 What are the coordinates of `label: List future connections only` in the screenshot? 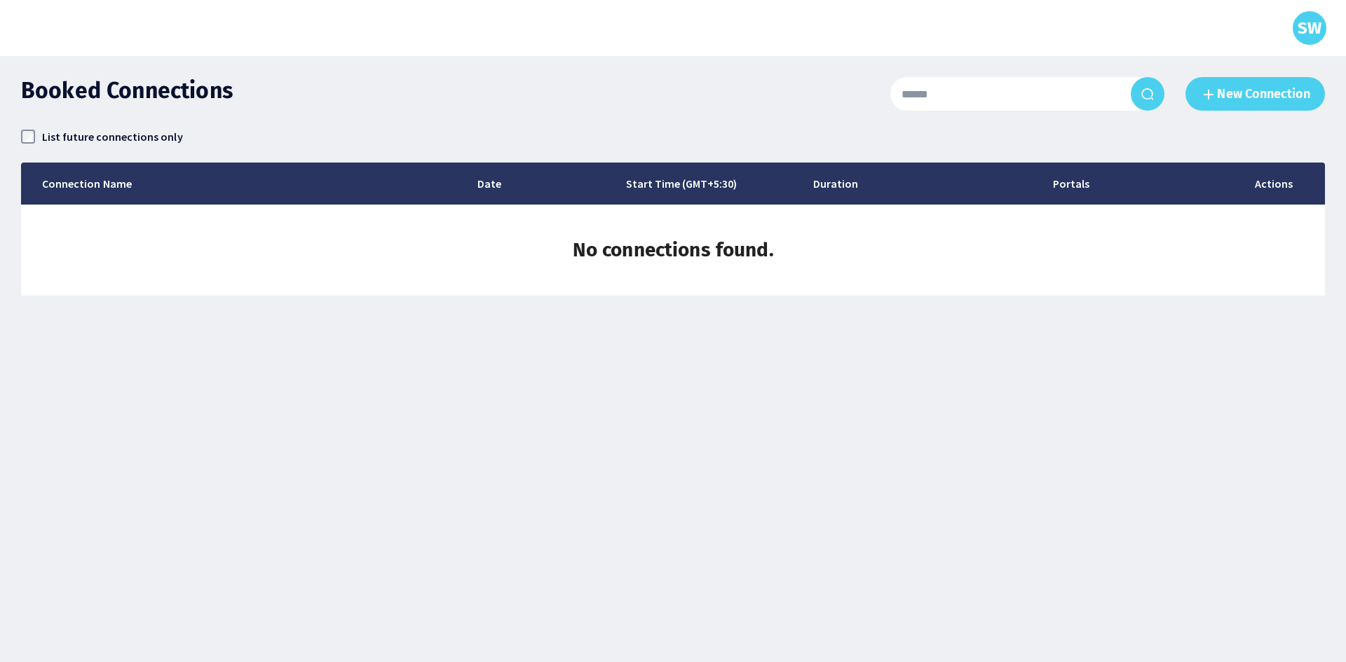 It's located at (112, 137).